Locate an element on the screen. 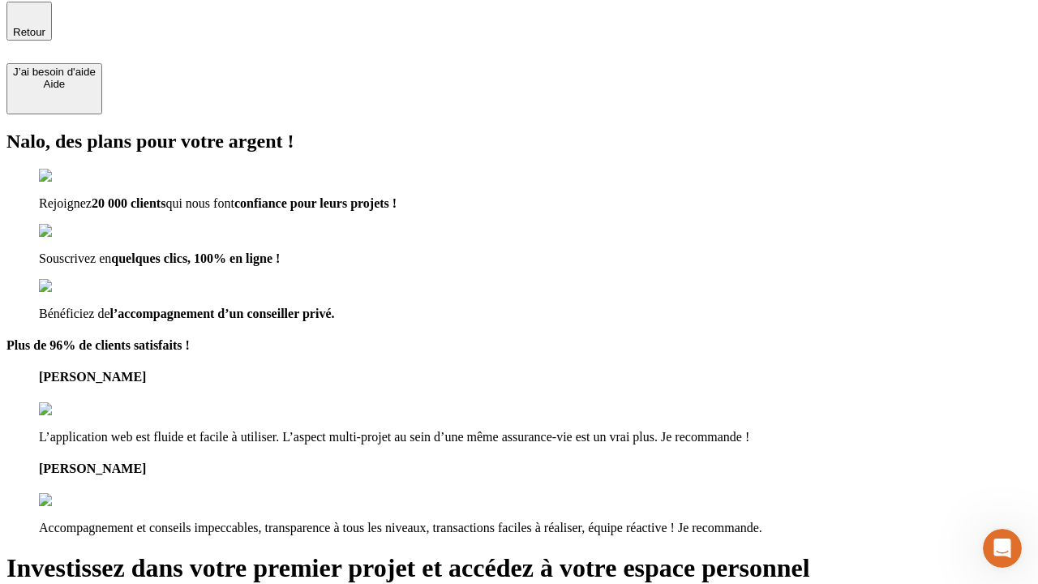 This screenshot has height=584, width=1038. p: L’application web est fluide et facile à utiliser. L’aspect multi-projet au sein d’une même assur... is located at coordinates (535, 437).